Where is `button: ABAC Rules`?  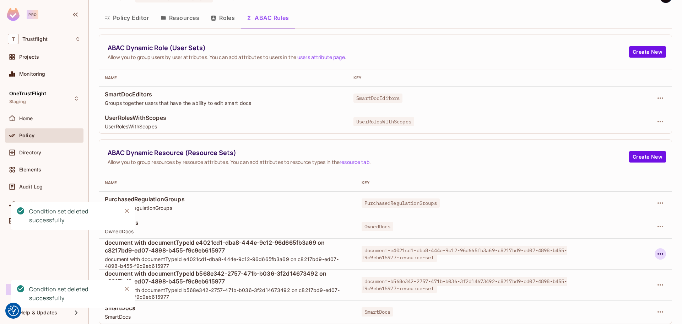
button: ABAC Rules is located at coordinates (268, 18).